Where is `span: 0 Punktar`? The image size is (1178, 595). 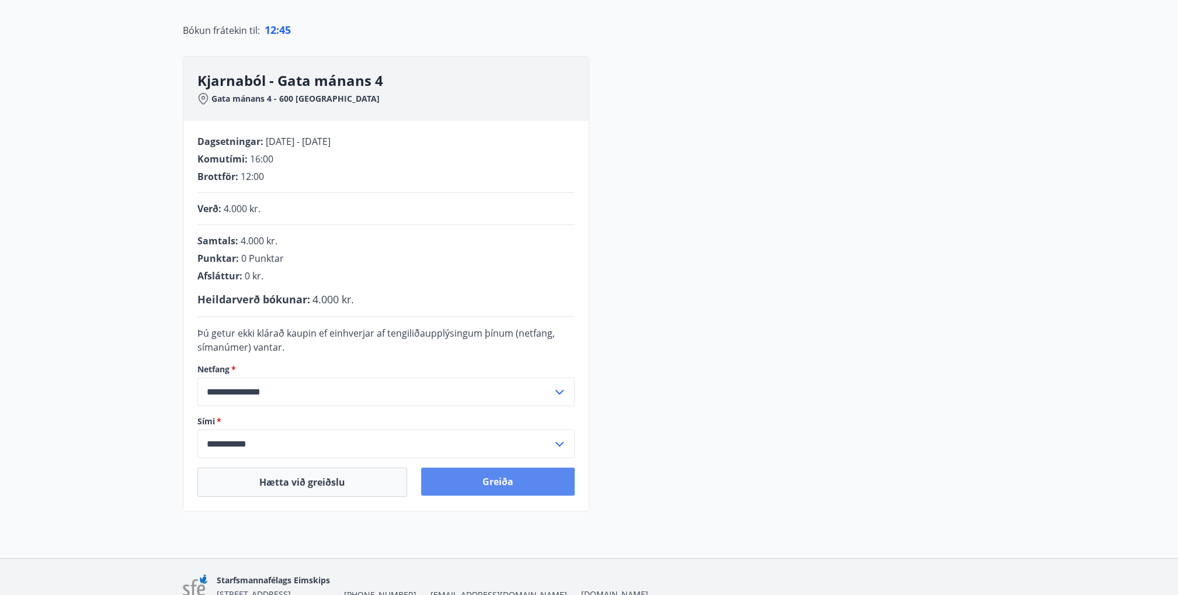
span: 0 Punktar is located at coordinates (262, 258).